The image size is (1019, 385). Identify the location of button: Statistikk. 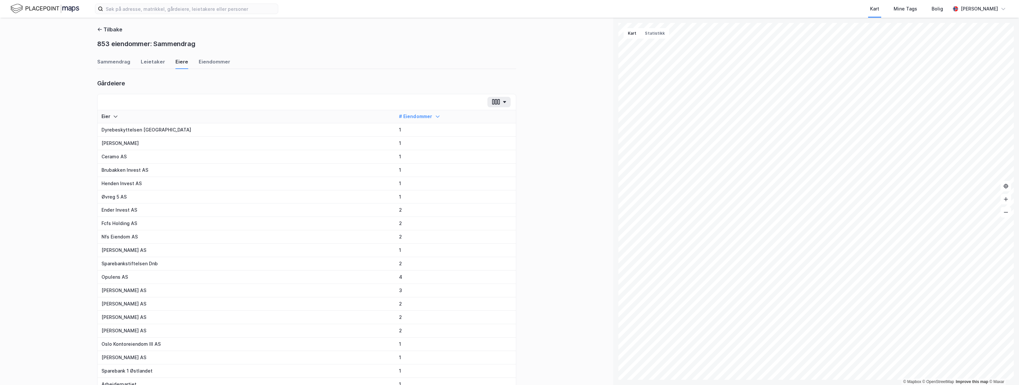
(655, 33).